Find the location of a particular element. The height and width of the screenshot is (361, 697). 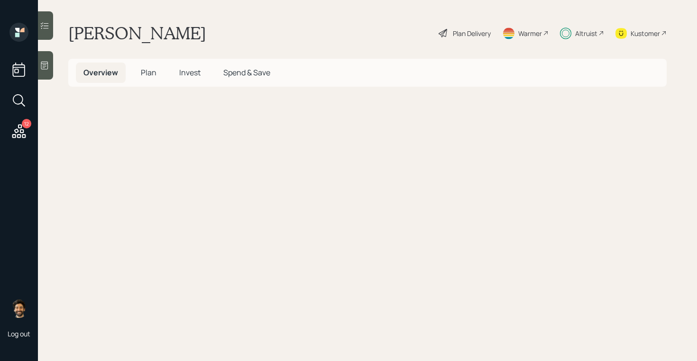

img: eric-schwartz-headshot.png is located at coordinates (19, 309).